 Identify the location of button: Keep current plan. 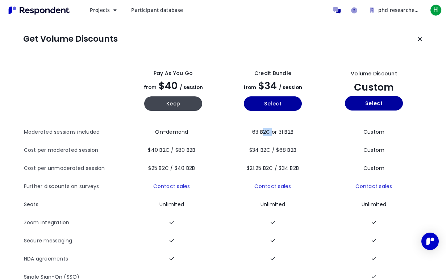
(420, 39).